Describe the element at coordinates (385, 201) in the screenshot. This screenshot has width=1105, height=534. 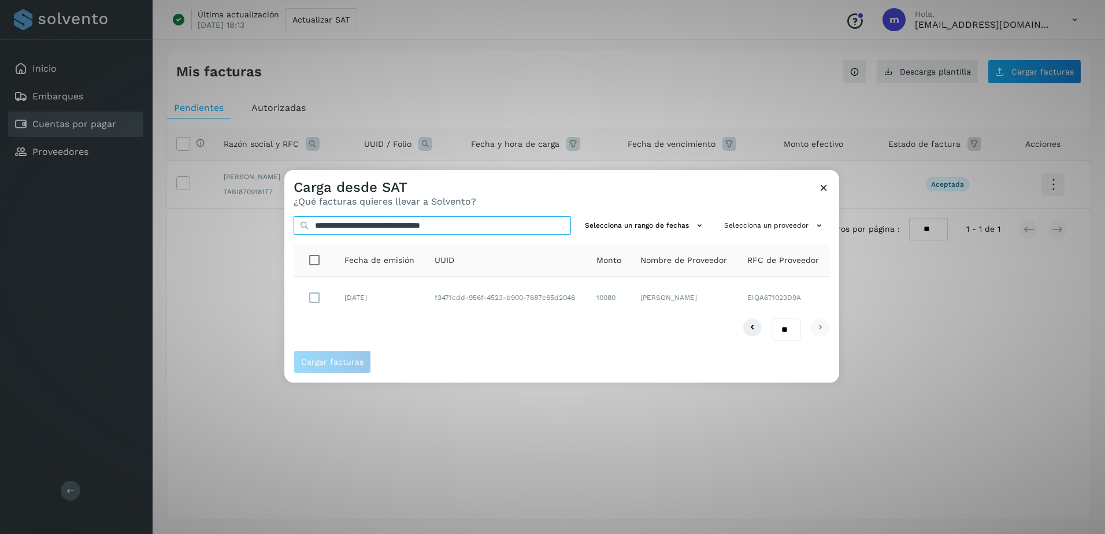
I see `p: ¿Qué facturas quieres llevar a Solvento?` at that location.